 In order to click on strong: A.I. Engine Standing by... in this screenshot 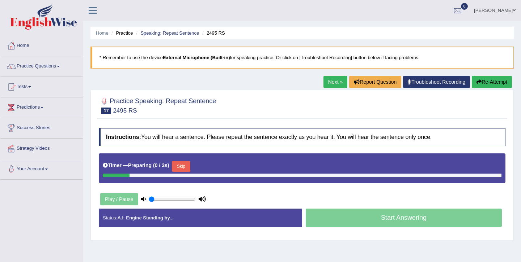, I will do `click(145, 218)`.